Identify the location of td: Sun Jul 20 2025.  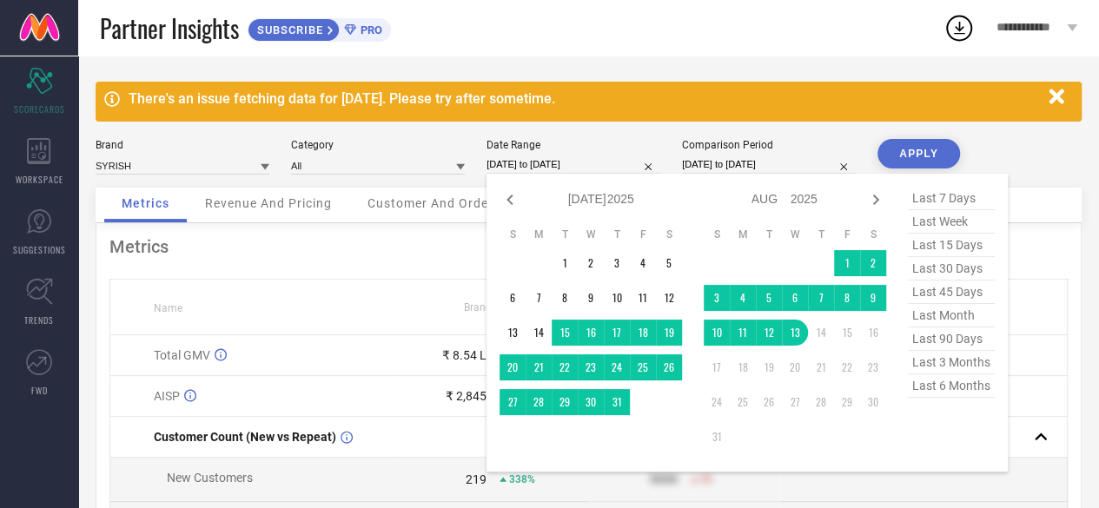
(512, 367).